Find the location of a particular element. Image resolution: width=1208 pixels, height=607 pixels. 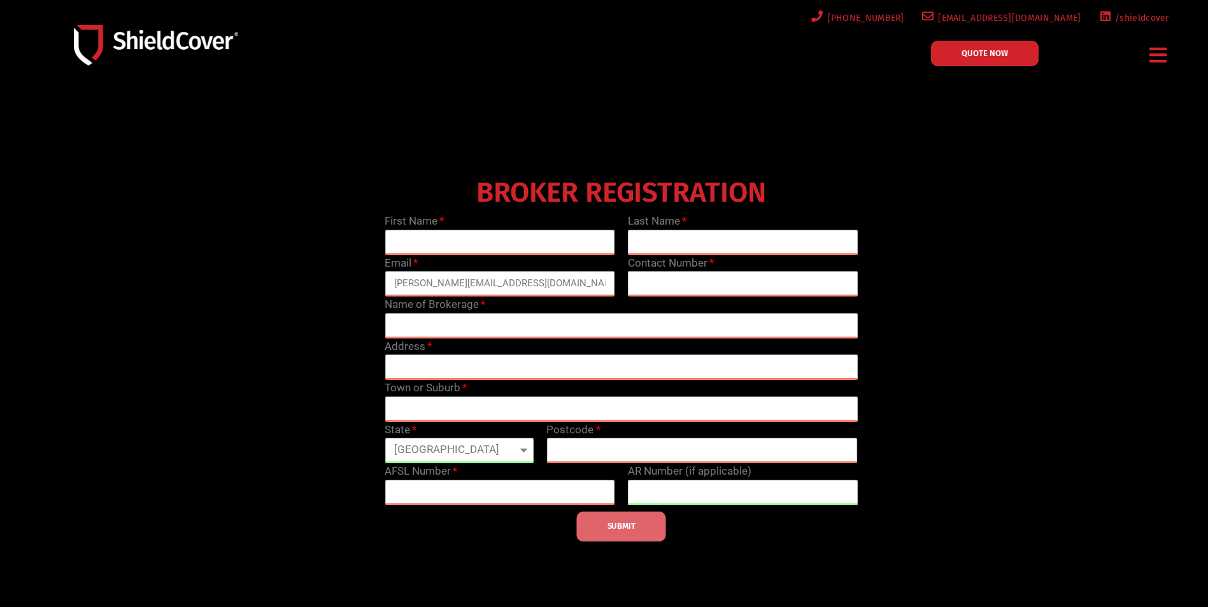

label: Postcode is located at coordinates (573, 430).